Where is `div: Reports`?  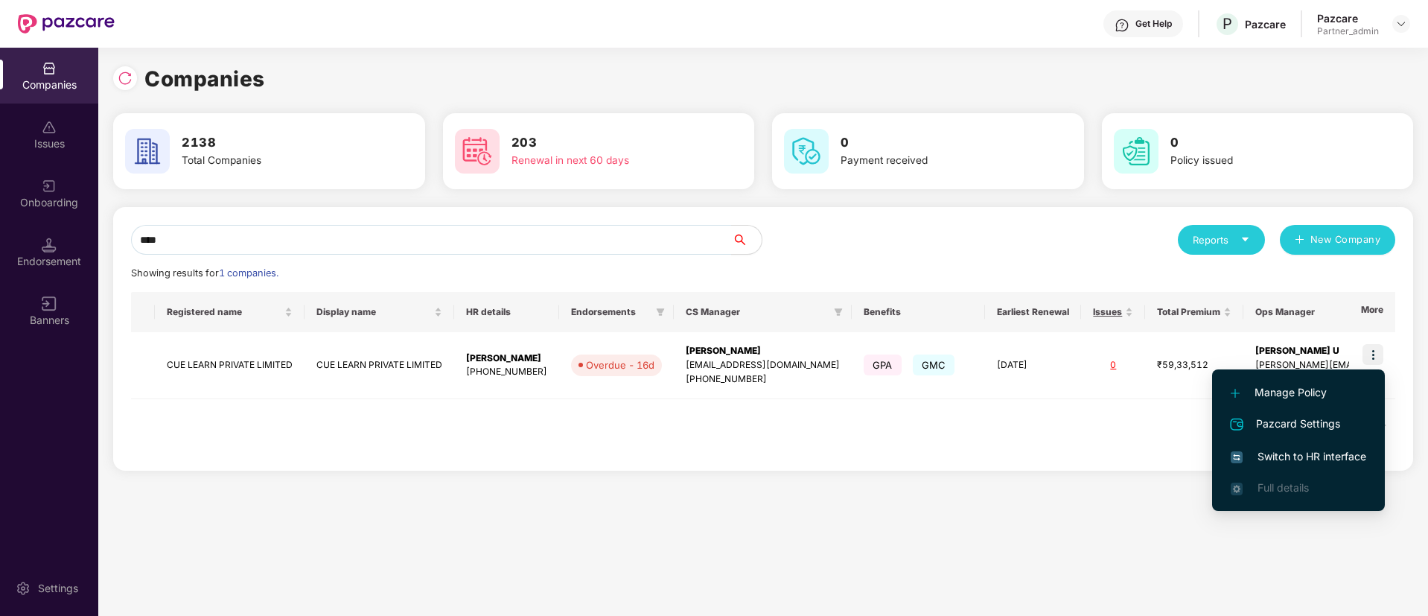
div: Reports is located at coordinates (1221, 240).